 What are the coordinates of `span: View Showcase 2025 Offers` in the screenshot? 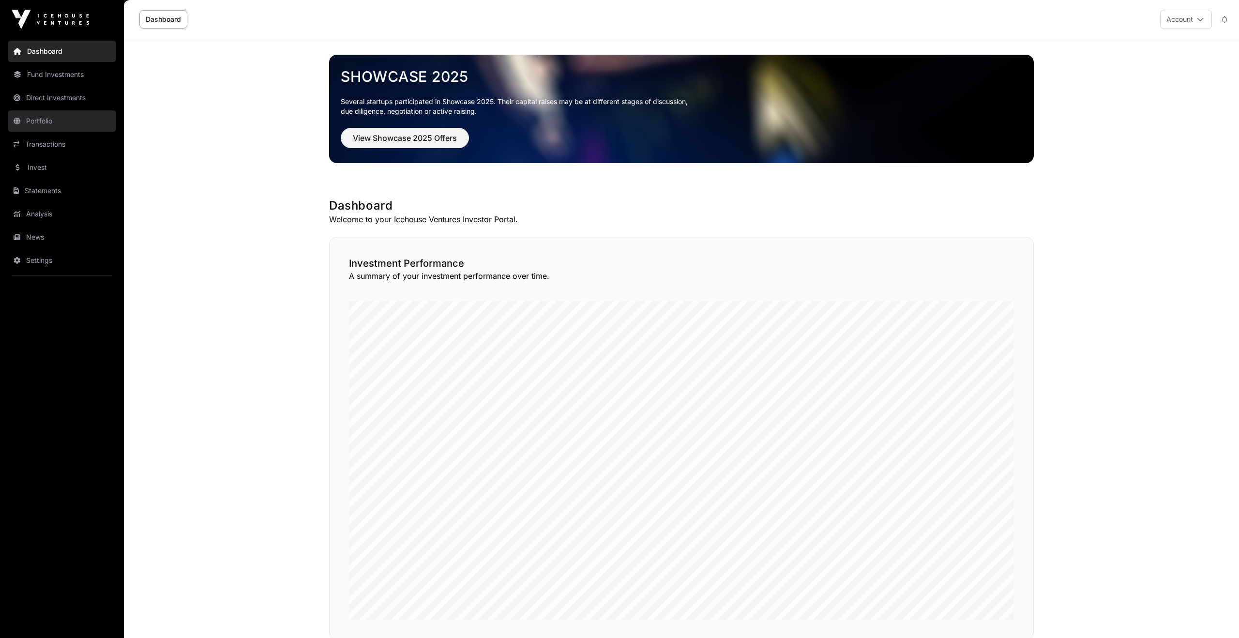 It's located at (404, 138).